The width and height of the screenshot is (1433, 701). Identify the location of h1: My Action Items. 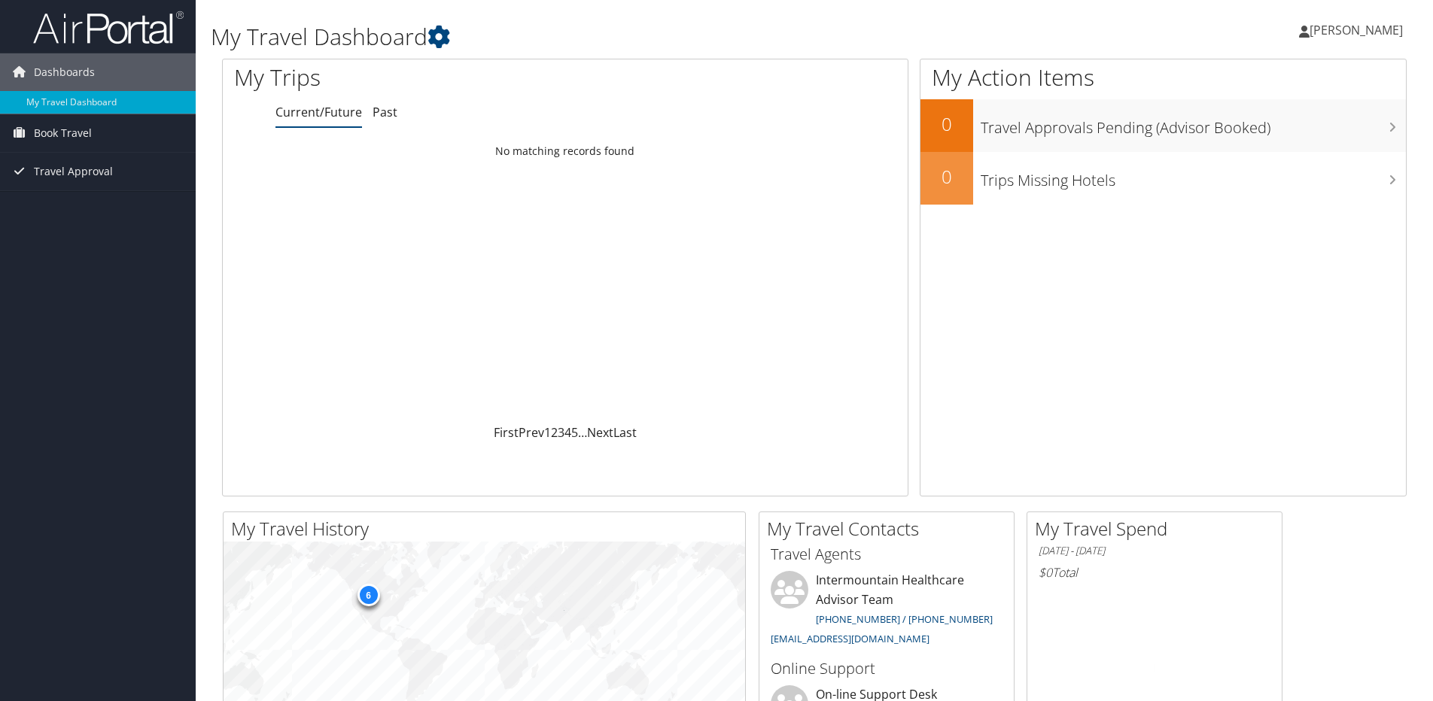
(1163, 78).